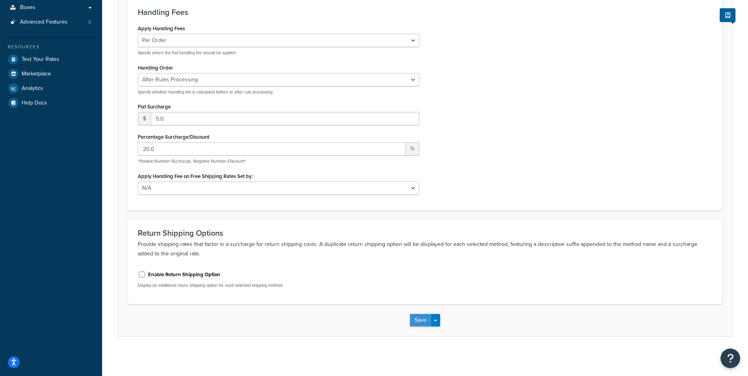 The height and width of the screenshot is (376, 748). What do you see at coordinates (51, 88) in the screenshot?
I see `a: Analytics` at bounding box center [51, 88].